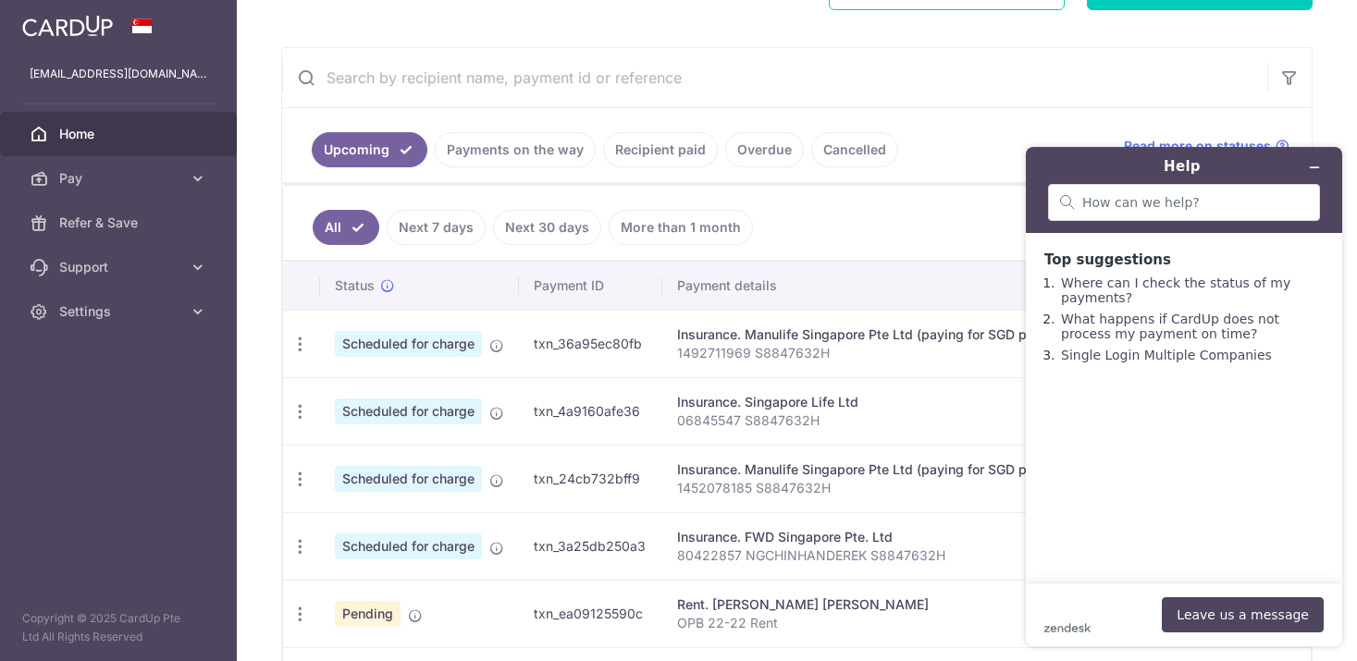 This screenshot has width=1357, height=661. I want to click on a: Recipient paid, so click(660, 150).